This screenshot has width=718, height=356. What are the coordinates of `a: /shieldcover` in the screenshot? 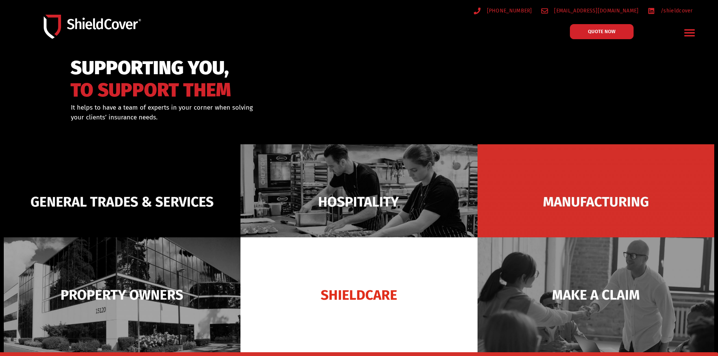 It's located at (670, 11).